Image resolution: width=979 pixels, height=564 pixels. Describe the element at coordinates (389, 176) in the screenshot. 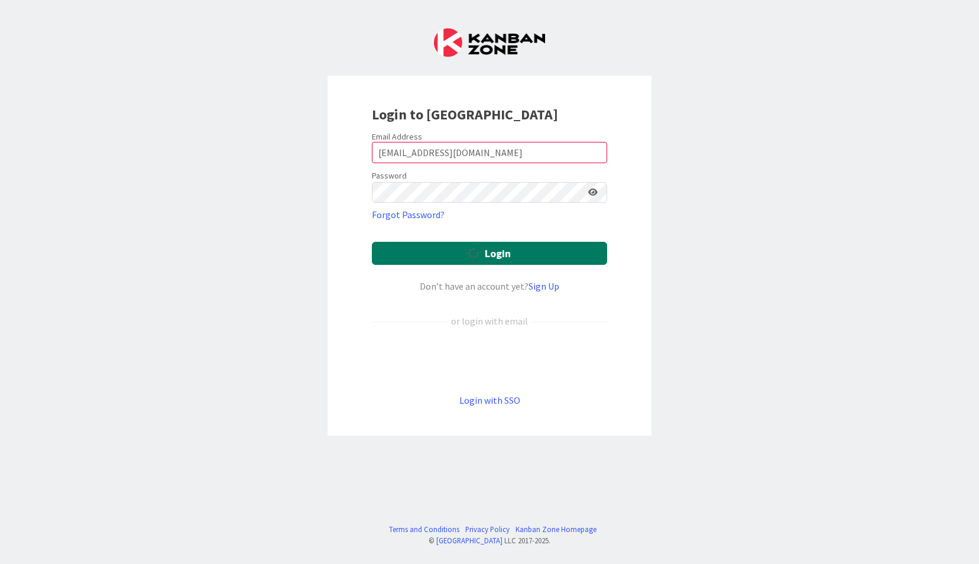

I see `label: Password` at that location.